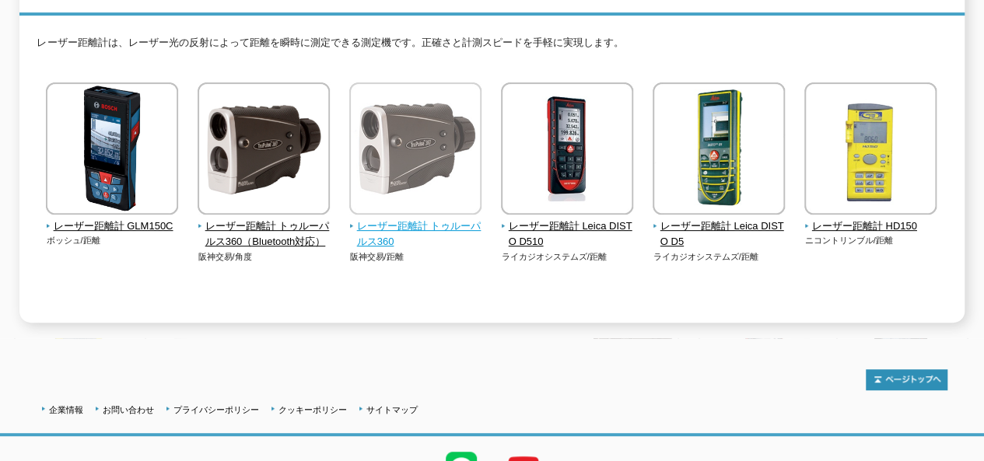 The height and width of the screenshot is (461, 984). I want to click on p: ニコントリンブル/距離, so click(870, 240).